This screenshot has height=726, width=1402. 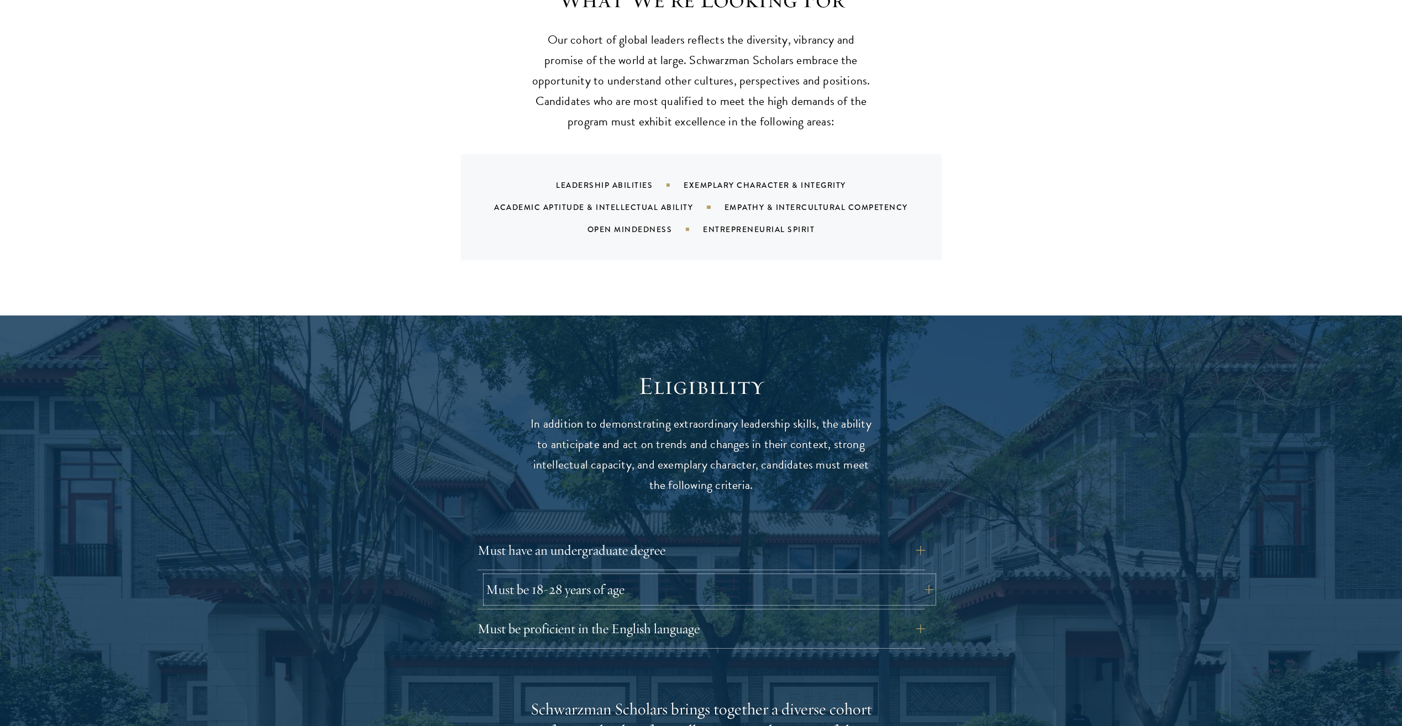 What do you see at coordinates (710, 590) in the screenshot?
I see `button: Must be 18-28 years of age` at bounding box center [710, 590].